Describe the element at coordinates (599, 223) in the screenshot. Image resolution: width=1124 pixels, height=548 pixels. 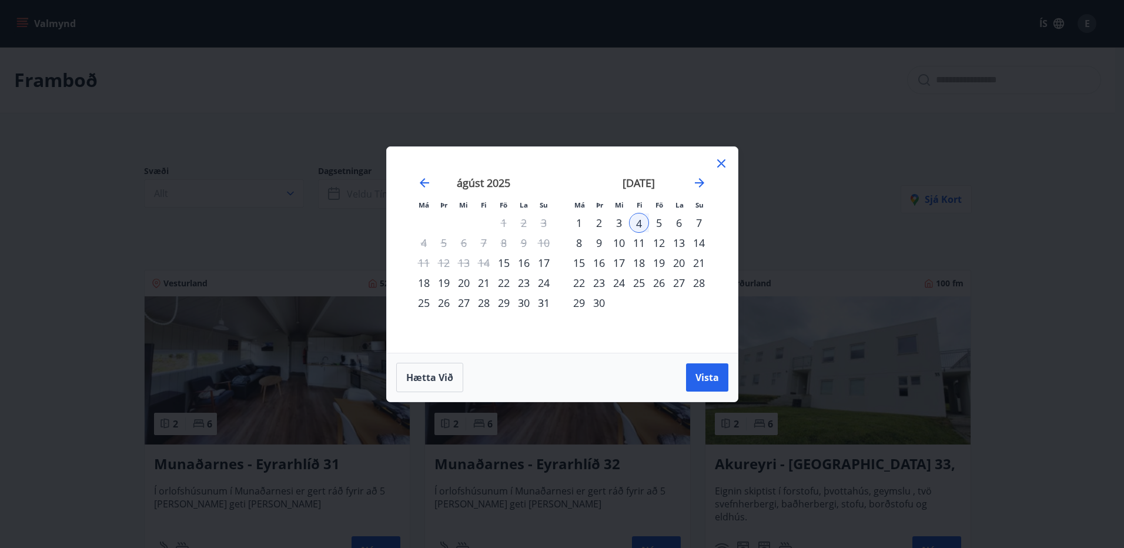
I see `td: Choose þriðjudagur, 2. september 2025 as your check-out date. It’s available.` at that location.